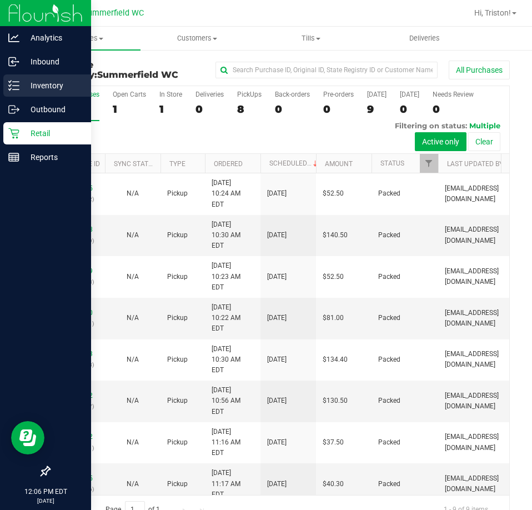 The image size is (532, 510). What do you see at coordinates (333, 318) in the screenshot?
I see `span: $81.00` at bounding box center [333, 318].